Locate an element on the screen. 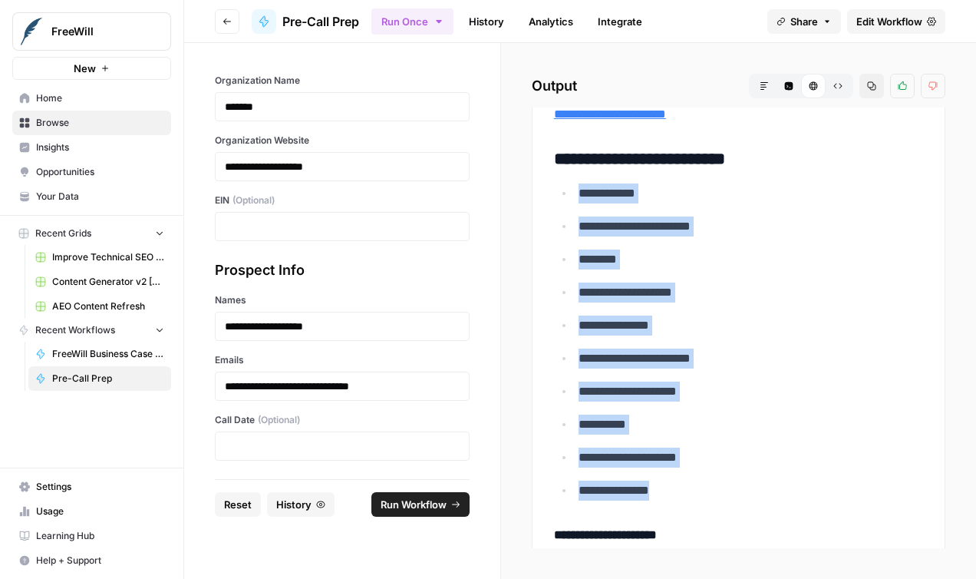 Image resolution: width=976 pixels, height=579 pixels. span: Browse is located at coordinates (100, 123).